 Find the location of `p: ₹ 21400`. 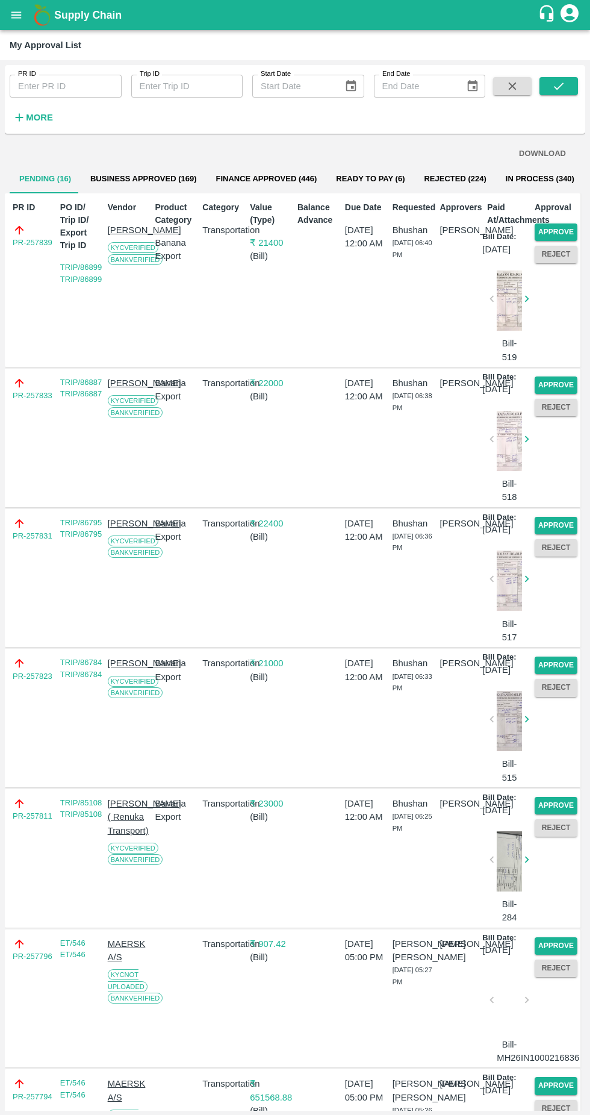

p: ₹ 21400 is located at coordinates (271, 243).